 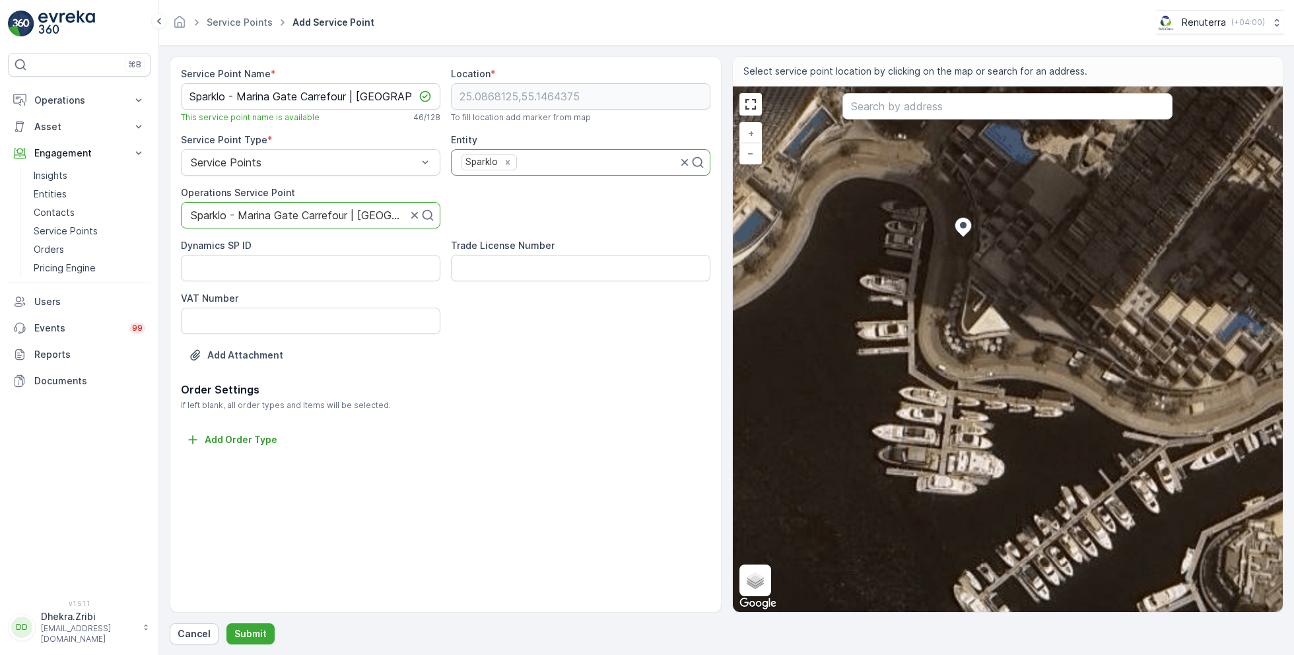 What do you see at coordinates (751, 153) in the screenshot?
I see `a: Zoom Out` at bounding box center [751, 153].